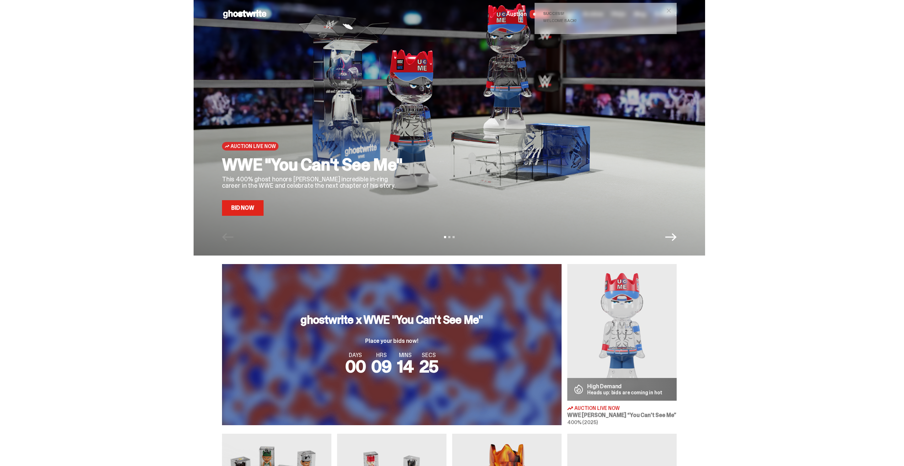  I want to click on button: View slide 3, so click(454, 237).